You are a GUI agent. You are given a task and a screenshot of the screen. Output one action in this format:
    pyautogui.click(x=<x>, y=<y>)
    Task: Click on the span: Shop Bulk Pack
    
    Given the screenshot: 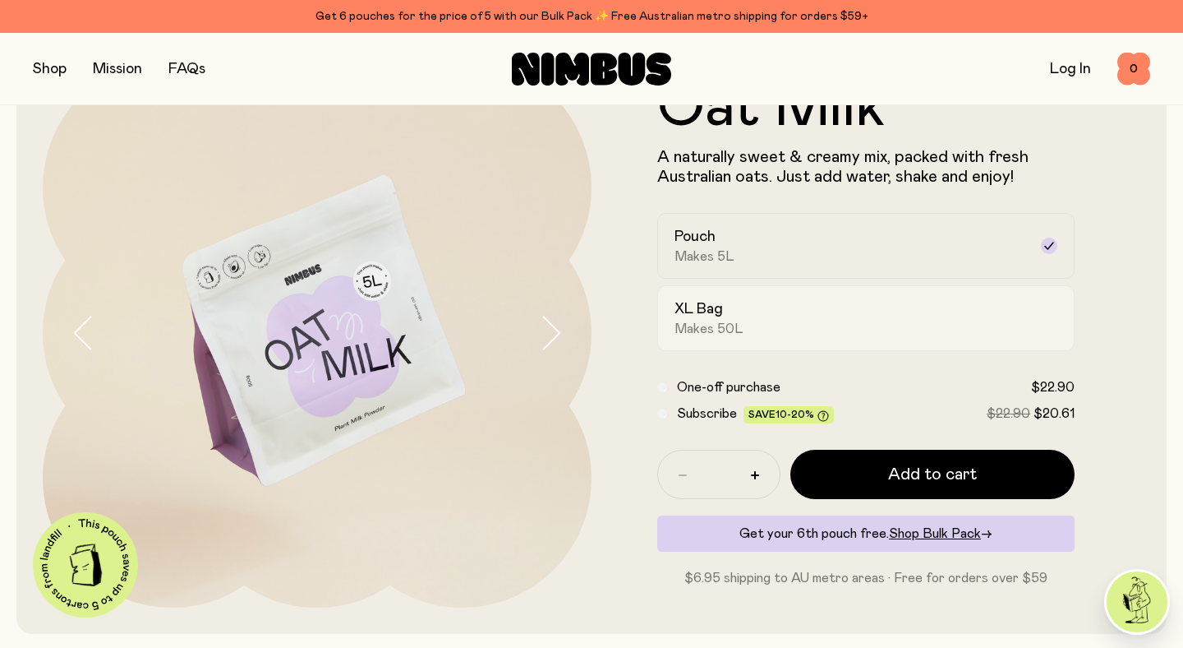 What is the action you would take?
    pyautogui.click(x=935, y=533)
    